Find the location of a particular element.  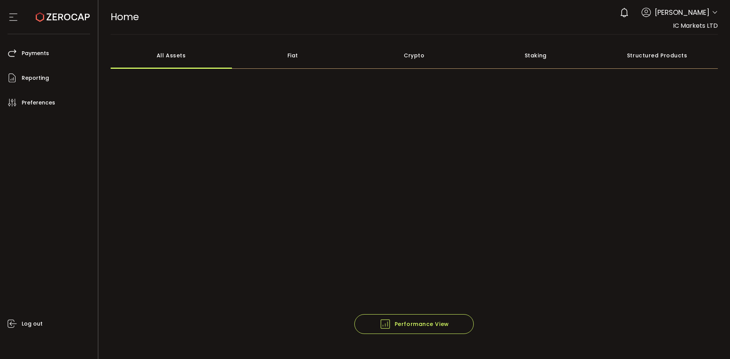

div: Crypto is located at coordinates (415, 56).